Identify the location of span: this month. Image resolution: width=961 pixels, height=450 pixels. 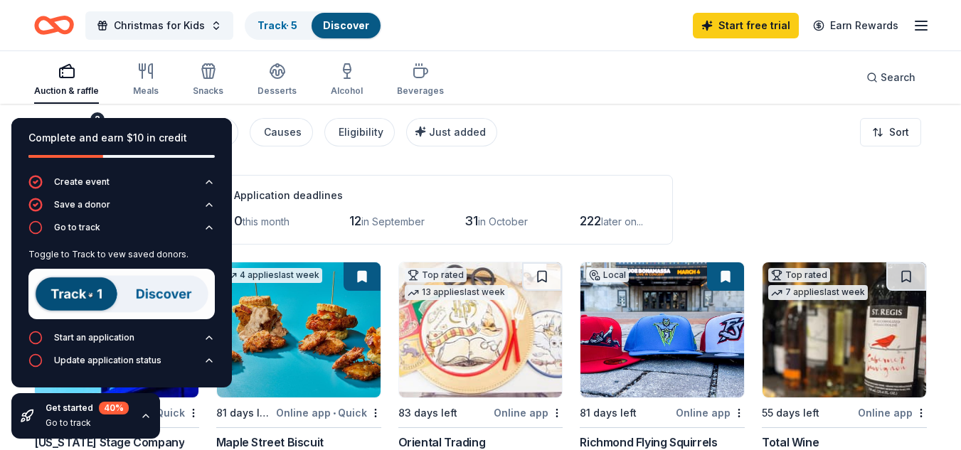
(266, 221).